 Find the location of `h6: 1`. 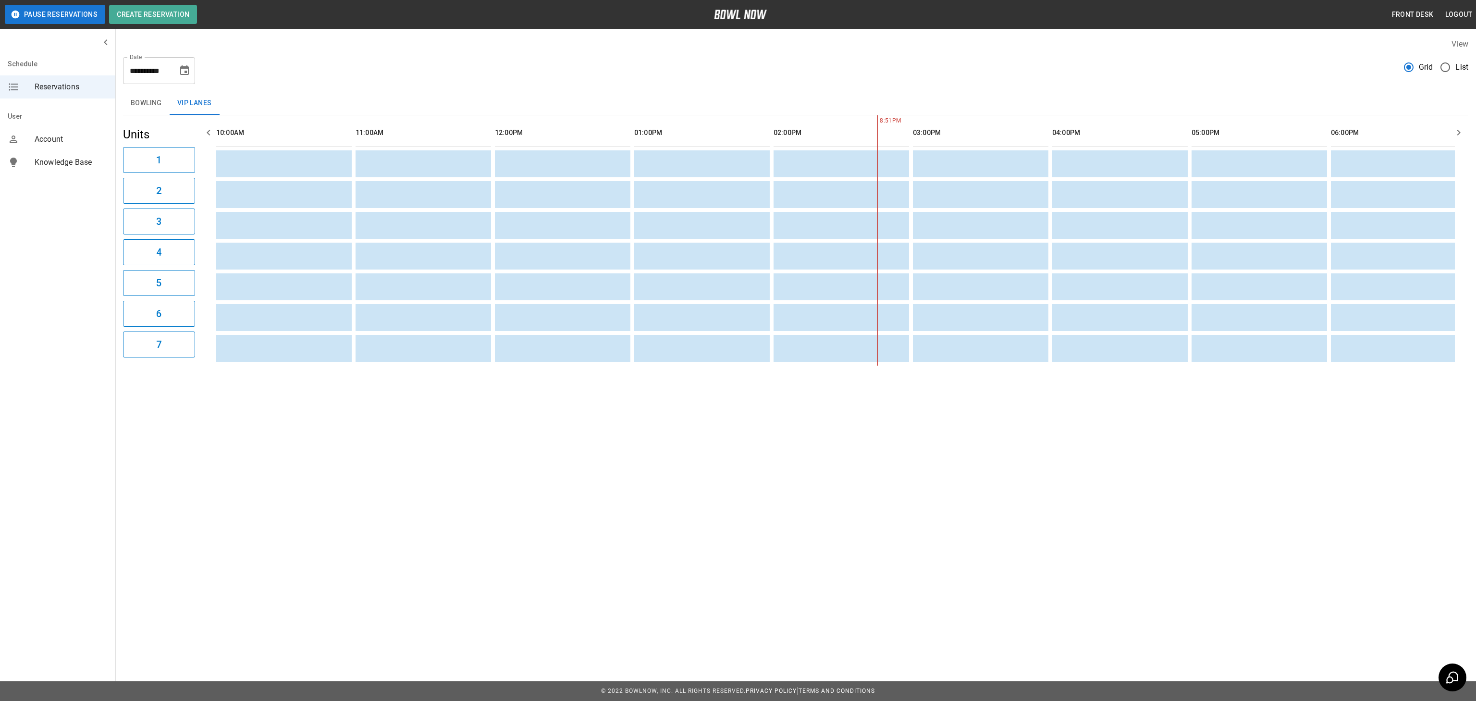

h6: 1 is located at coordinates (159, 160).